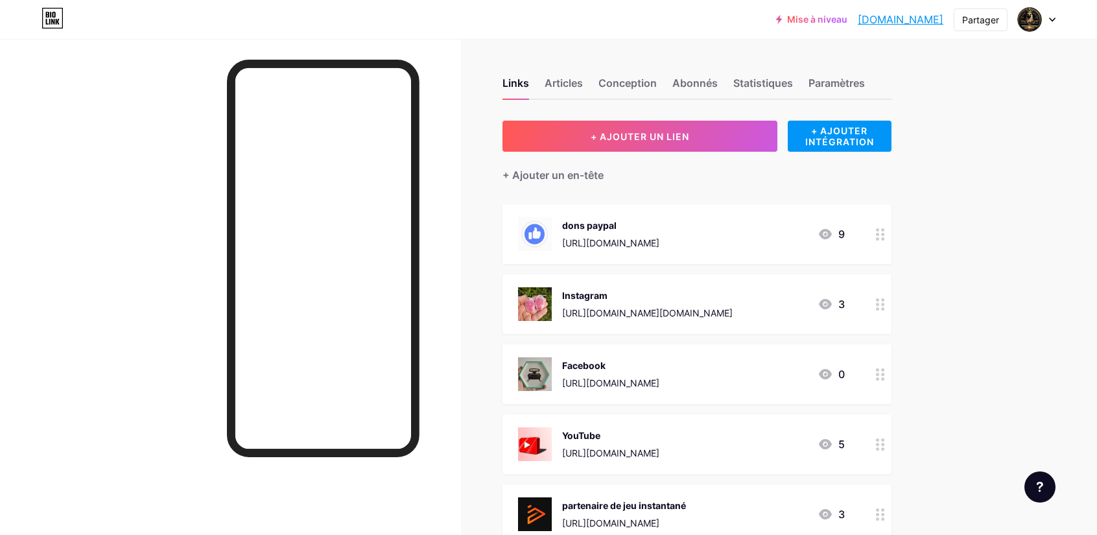  What do you see at coordinates (841, 234) in the screenshot?
I see `font: 9` at bounding box center [841, 234].